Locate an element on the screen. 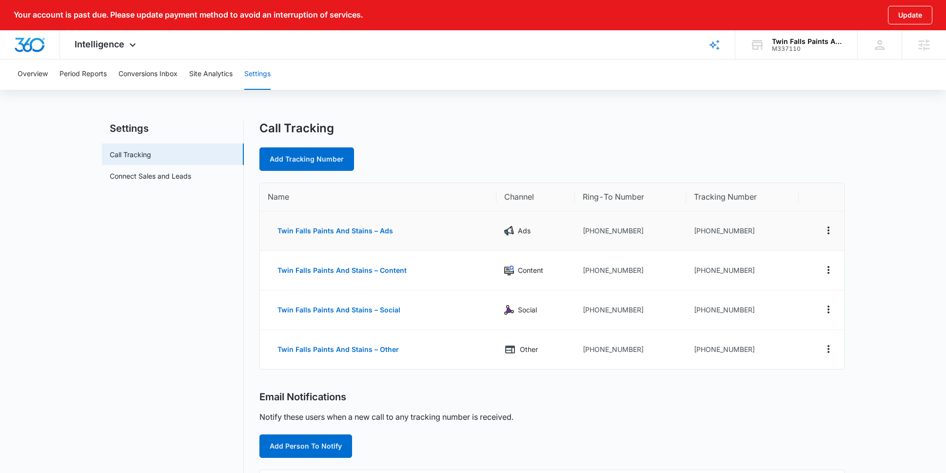 The image size is (946, 473). button: Overview is located at coordinates (33, 74).